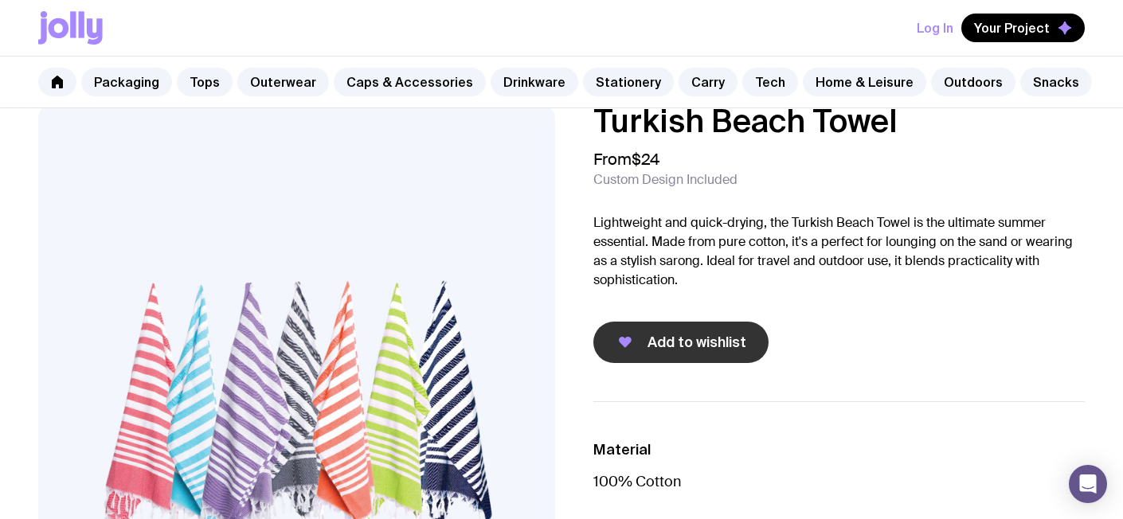  Describe the element at coordinates (708, 82) in the screenshot. I see `a: Carry` at that location.